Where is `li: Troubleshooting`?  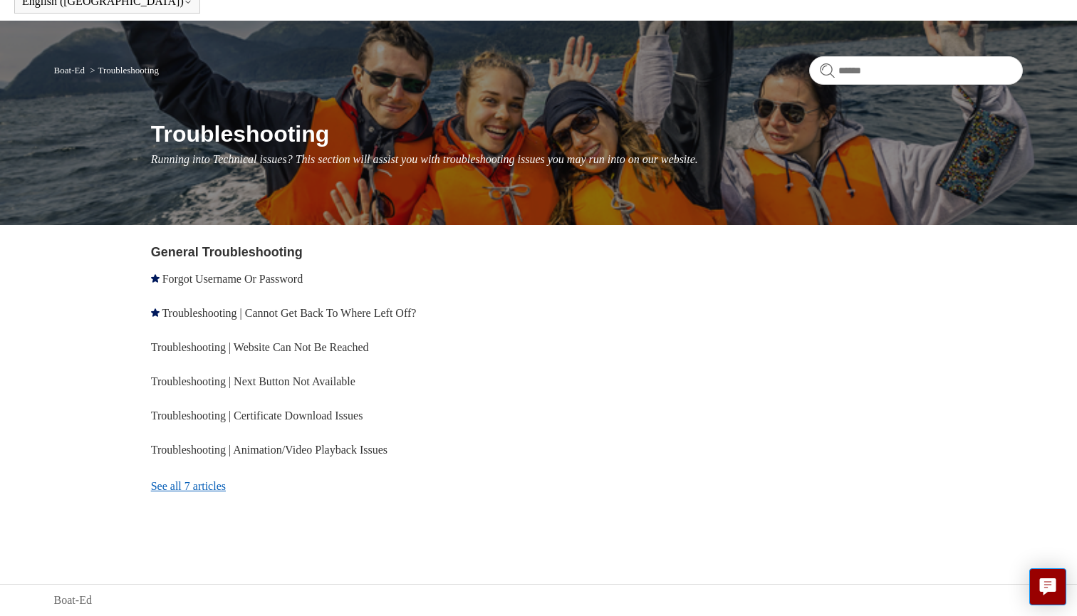 li: Troubleshooting is located at coordinates (123, 70).